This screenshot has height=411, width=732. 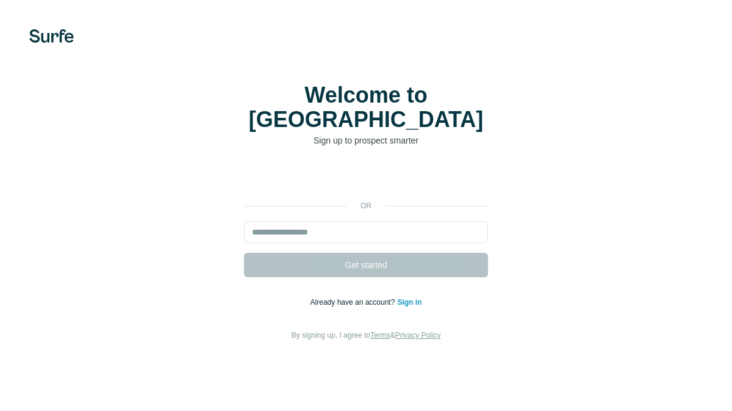 What do you see at coordinates (51, 36) in the screenshot?
I see `img: Surfe's logo` at bounding box center [51, 36].